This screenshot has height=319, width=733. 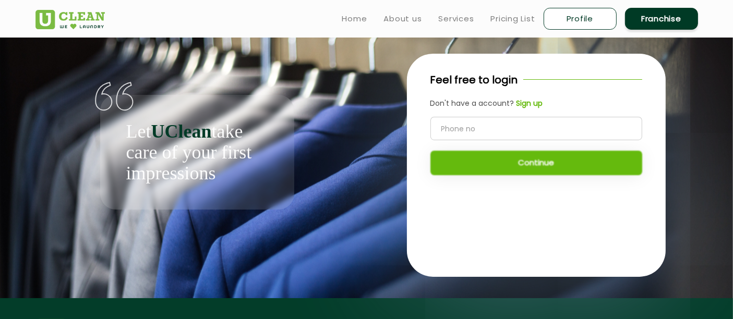 What do you see at coordinates (661, 19) in the screenshot?
I see `a: Franchise` at bounding box center [661, 19].